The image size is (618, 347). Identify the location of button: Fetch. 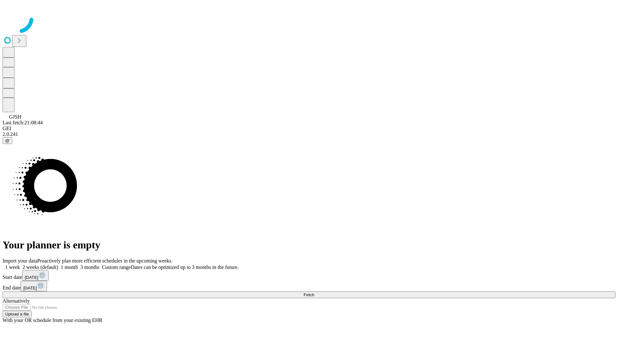
(309, 295).